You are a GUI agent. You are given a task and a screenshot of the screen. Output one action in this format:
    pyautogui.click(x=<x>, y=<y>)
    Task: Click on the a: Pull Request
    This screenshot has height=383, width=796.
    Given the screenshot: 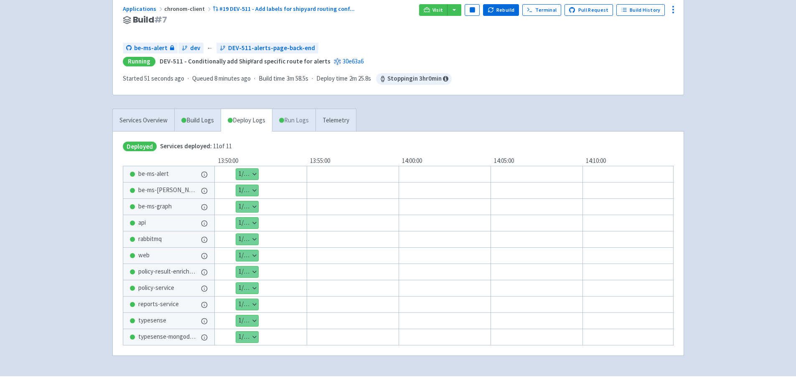 What is the action you would take?
    pyautogui.click(x=588, y=10)
    